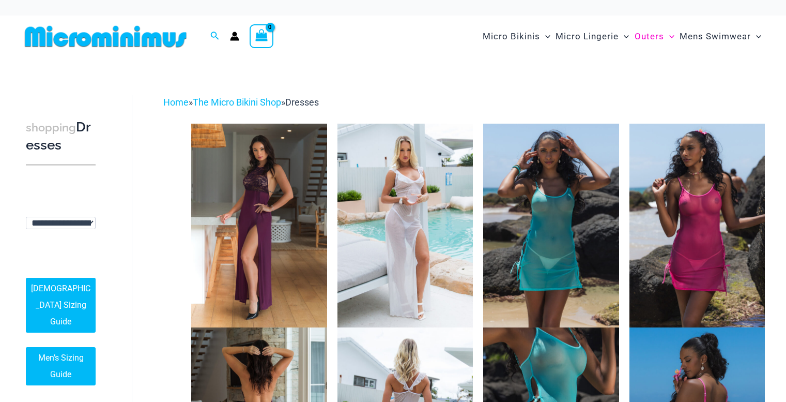  Describe the element at coordinates (259, 225) in the screenshot. I see `img: Impulse Berry 596 Dress 02` at that location.